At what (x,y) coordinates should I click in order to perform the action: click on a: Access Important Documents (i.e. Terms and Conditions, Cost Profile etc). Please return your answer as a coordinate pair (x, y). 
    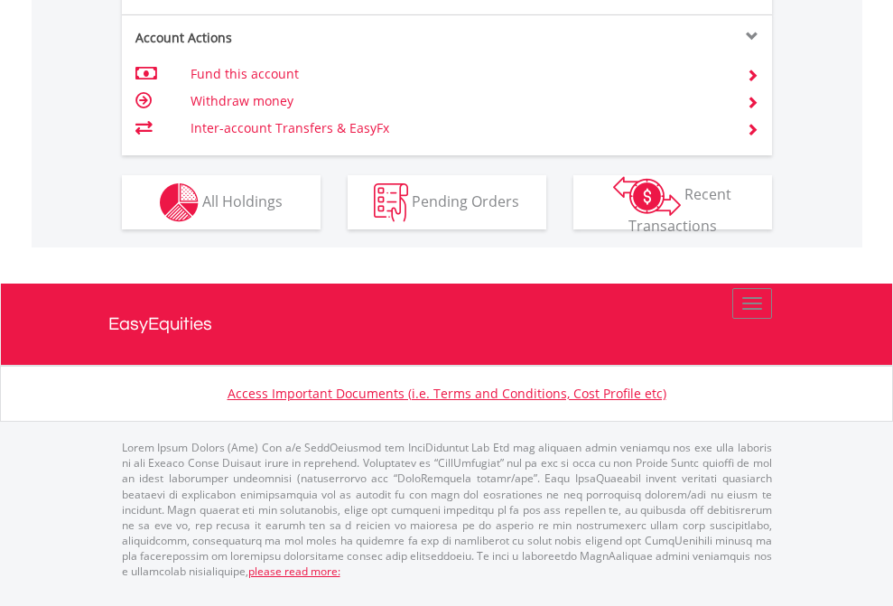
    Looking at the image, I should click on (447, 393).